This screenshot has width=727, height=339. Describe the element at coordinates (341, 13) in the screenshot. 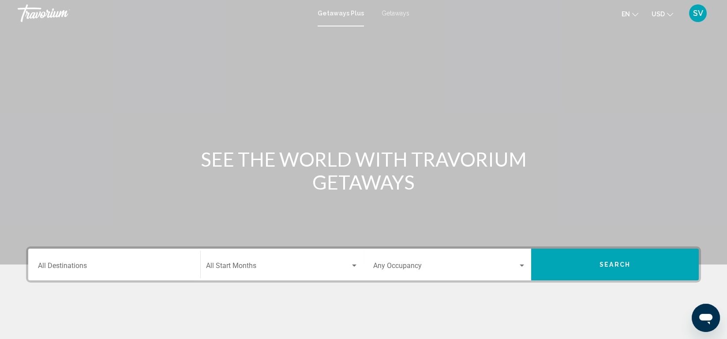

I see `a: Getaways Plus` at that location.